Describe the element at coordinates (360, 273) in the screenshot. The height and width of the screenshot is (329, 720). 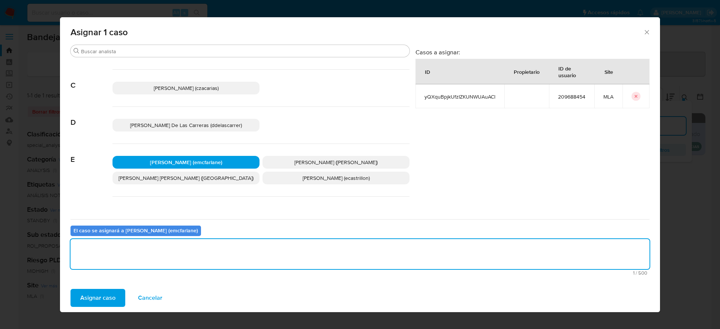
I see `span: Máximo 500 caracteres` at that location.